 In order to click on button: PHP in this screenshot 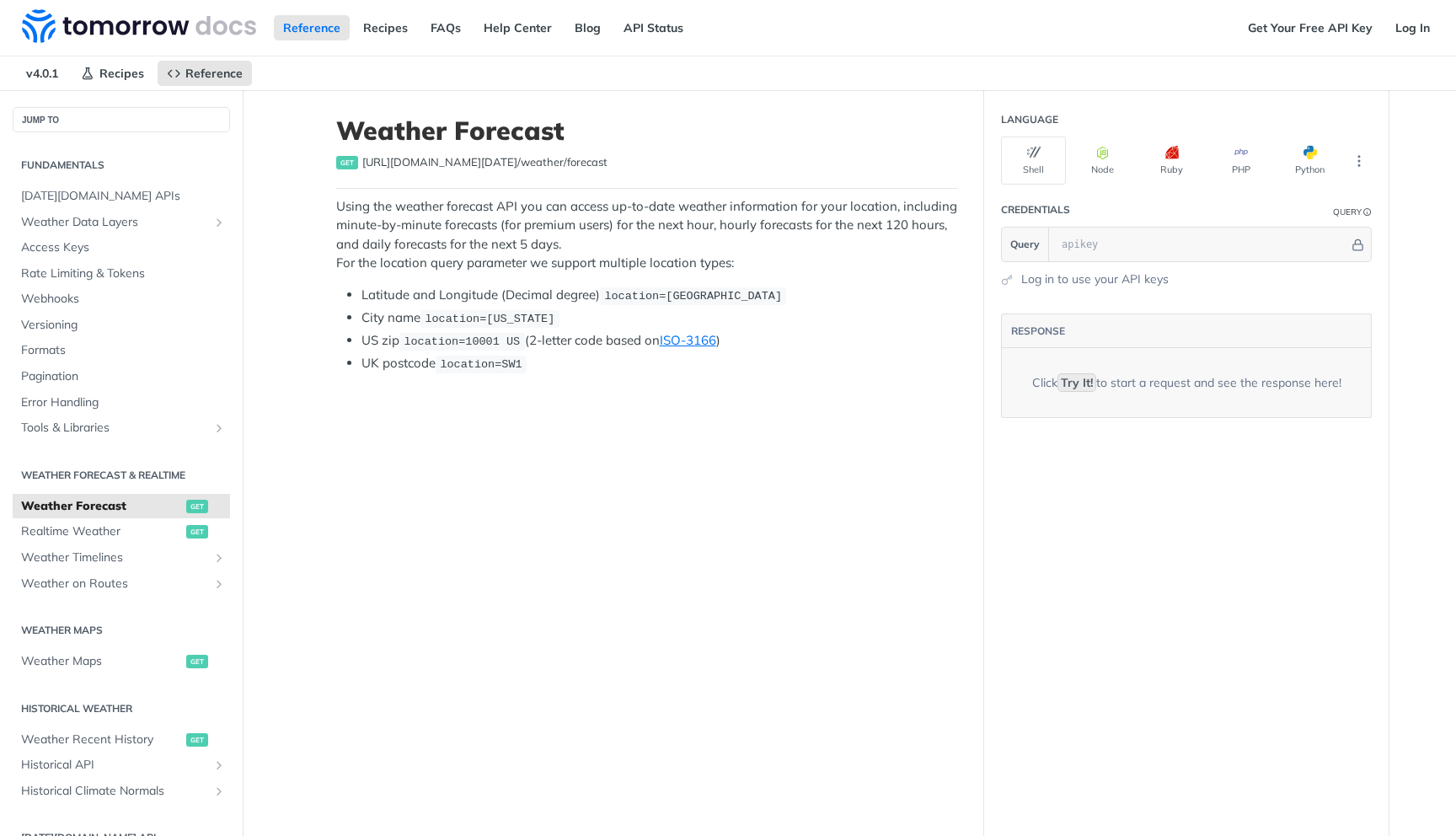, I will do `click(1240, 160)`.